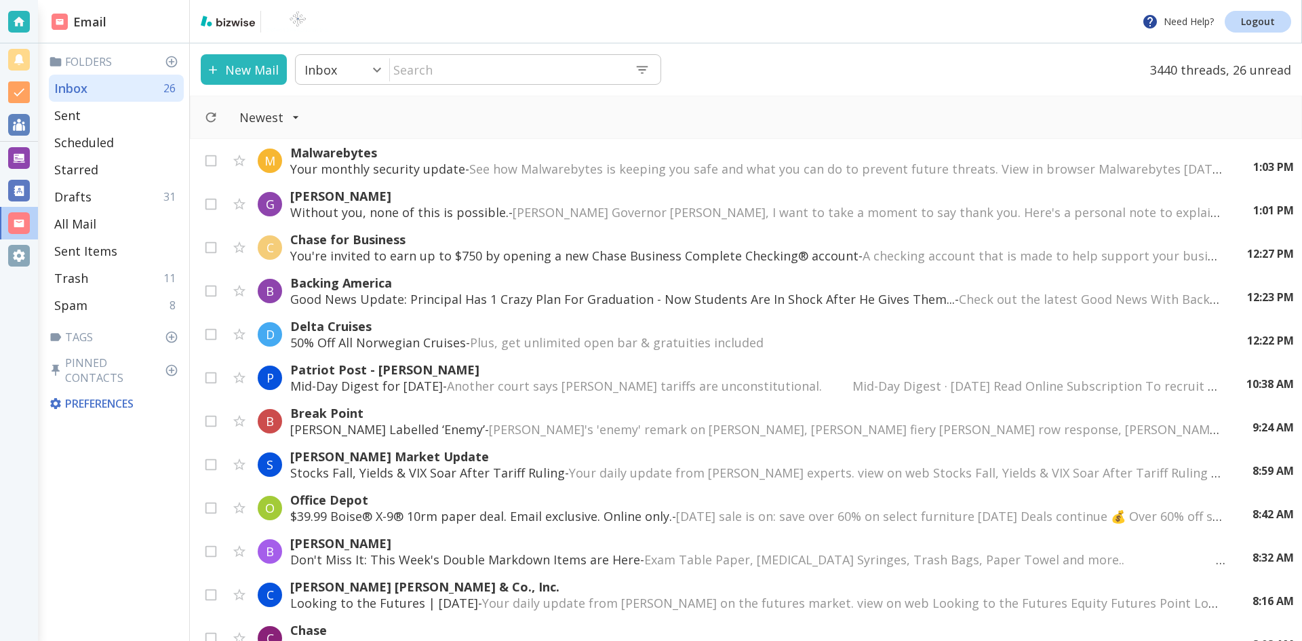  What do you see at coordinates (67, 115) in the screenshot?
I see `p: Sent` at bounding box center [67, 115].